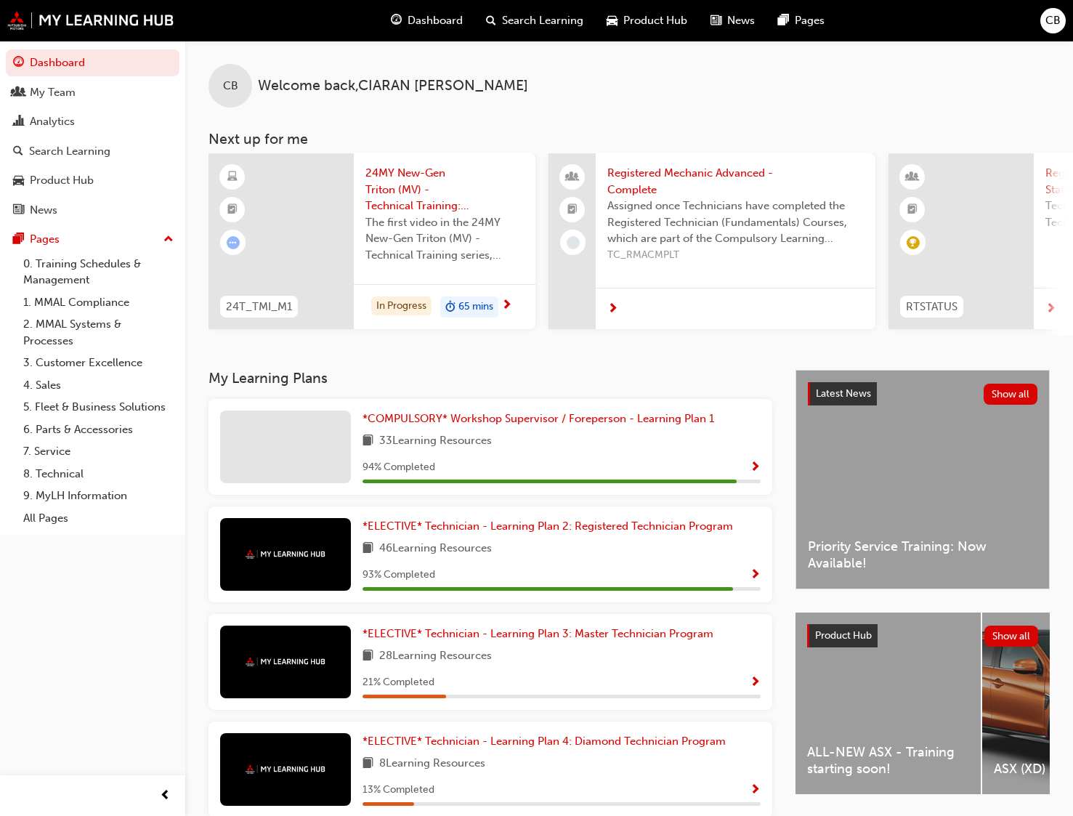  I want to click on span: learningResourceType_ELEARNING-icon, so click(233, 177).